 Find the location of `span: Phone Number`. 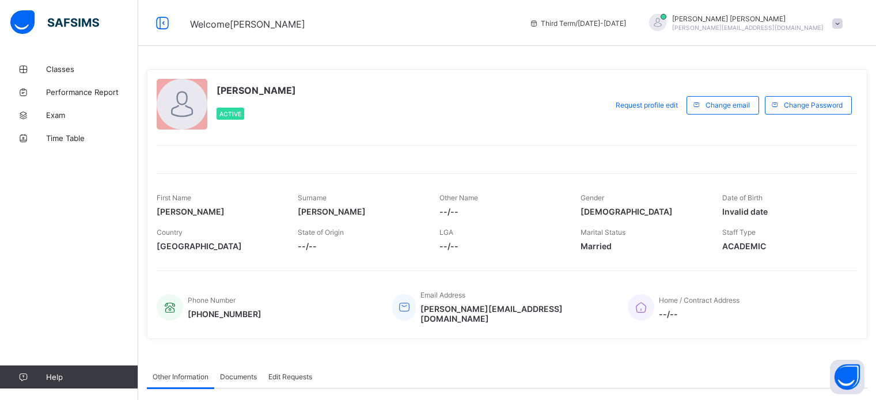

span: Phone Number is located at coordinates (211, 300).